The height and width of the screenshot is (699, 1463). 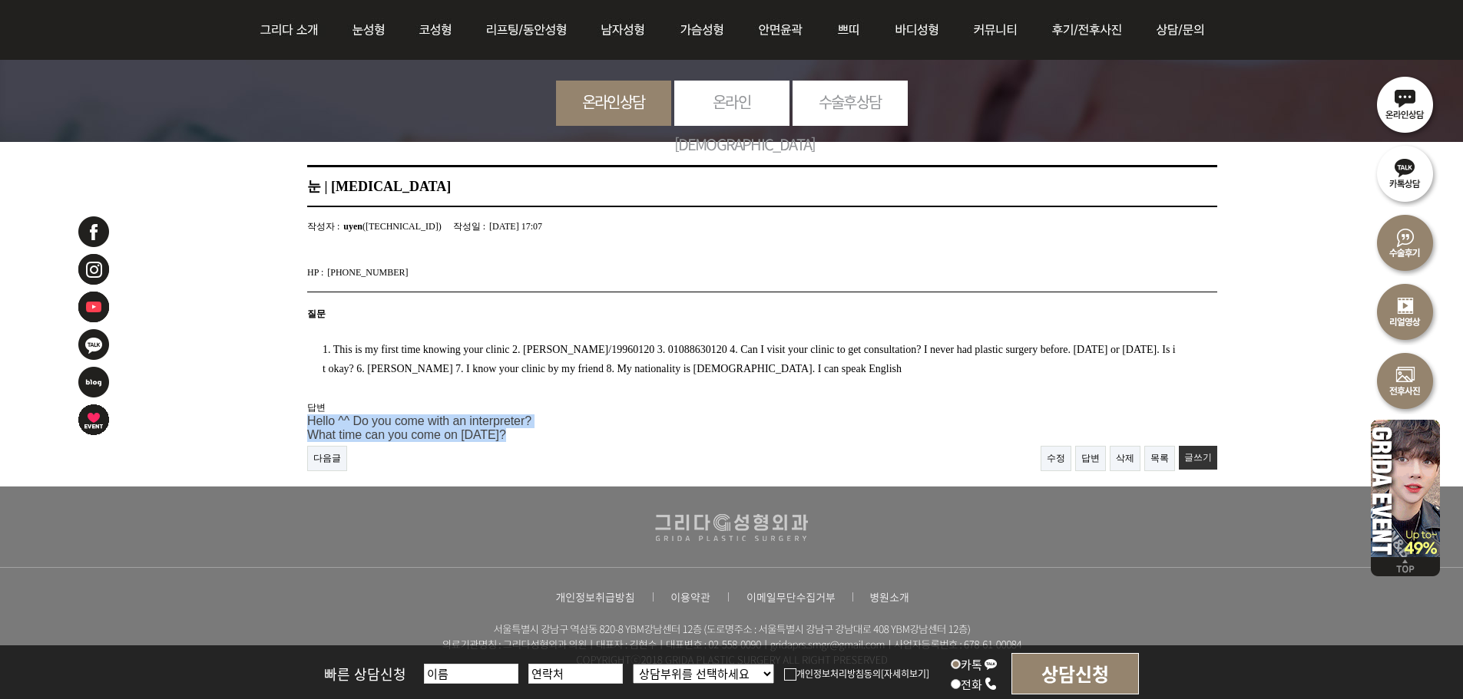 What do you see at coordinates (990, 664) in the screenshot?
I see `img: kakao_icon.png` at bounding box center [990, 664].